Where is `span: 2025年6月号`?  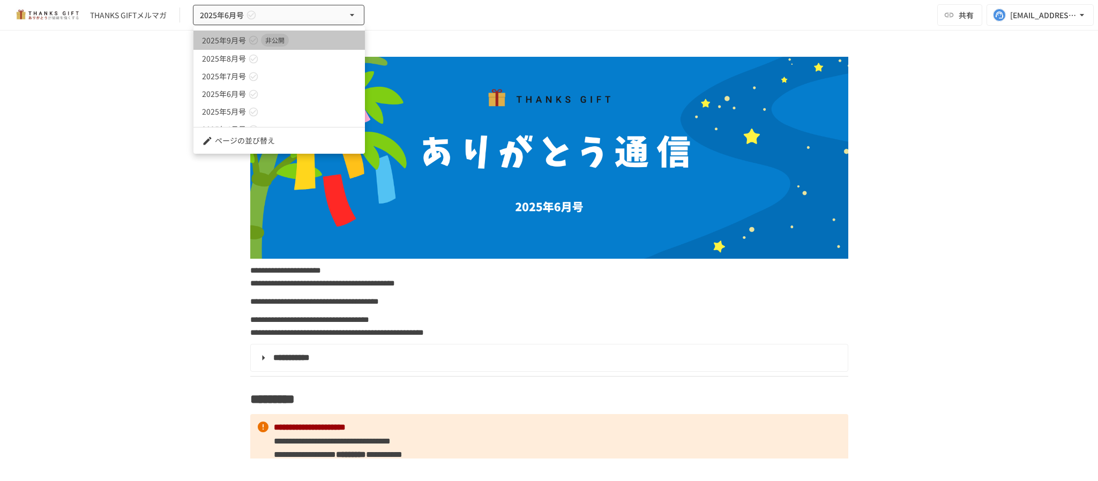
span: 2025年6月号 is located at coordinates (224, 94).